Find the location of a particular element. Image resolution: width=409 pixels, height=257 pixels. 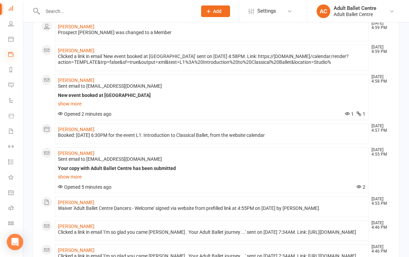

div: Your copy with Adult Ballet Centre has been submitted is located at coordinates (212, 168).